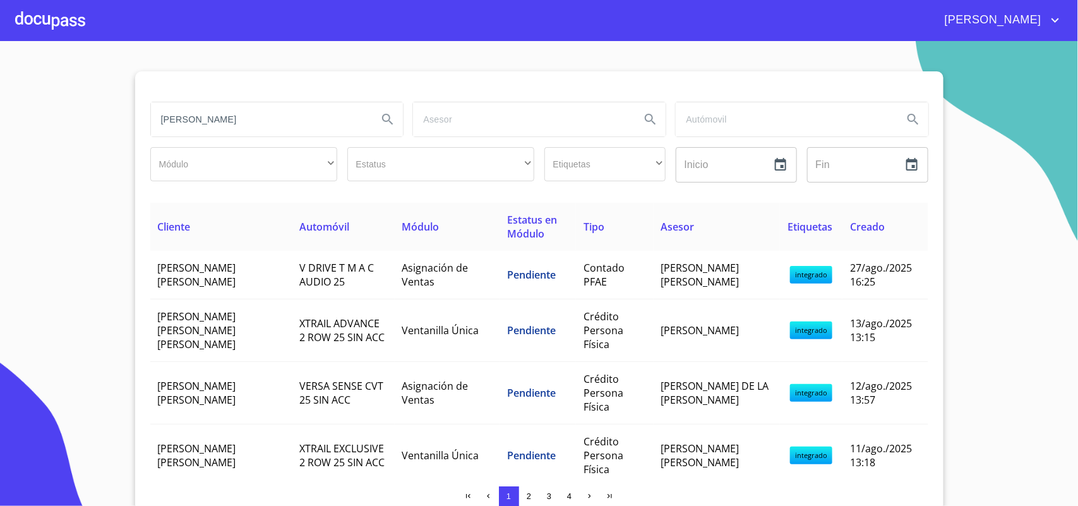  I want to click on span: VERSA SENSE CVT 25 SIN ACC, so click(342, 393).